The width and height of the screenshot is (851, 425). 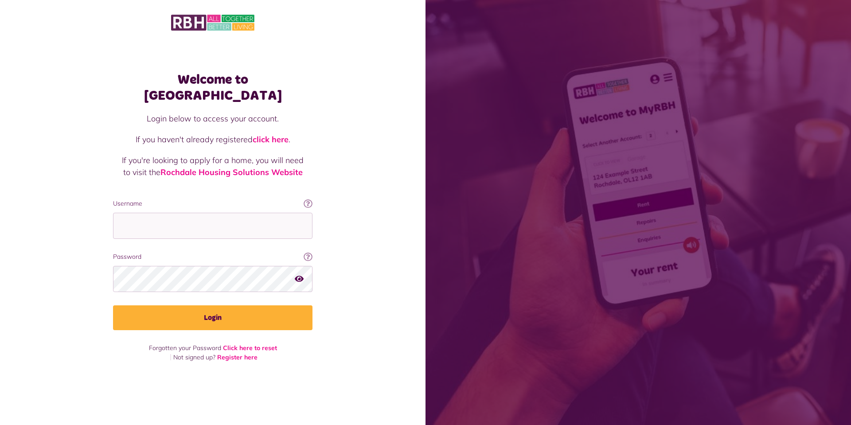 What do you see at coordinates (213, 204) in the screenshot?
I see `label: Username` at bounding box center [213, 204].